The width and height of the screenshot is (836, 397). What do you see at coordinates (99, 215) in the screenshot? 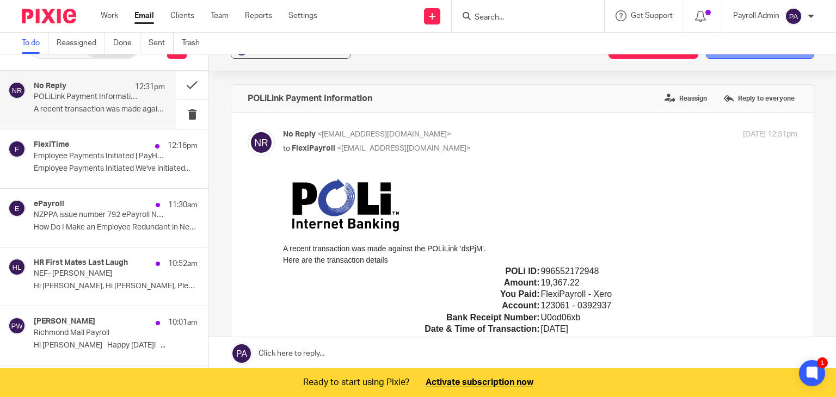
I see `p: NZPPA issue number 792 ePayroll Newsletter` at bounding box center [99, 215].